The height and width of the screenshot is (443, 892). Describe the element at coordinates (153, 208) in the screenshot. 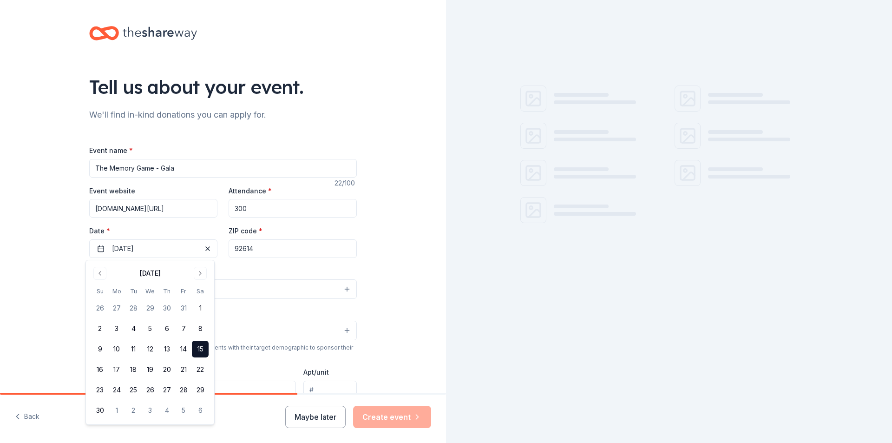

I see `input: https://www...` at that location.